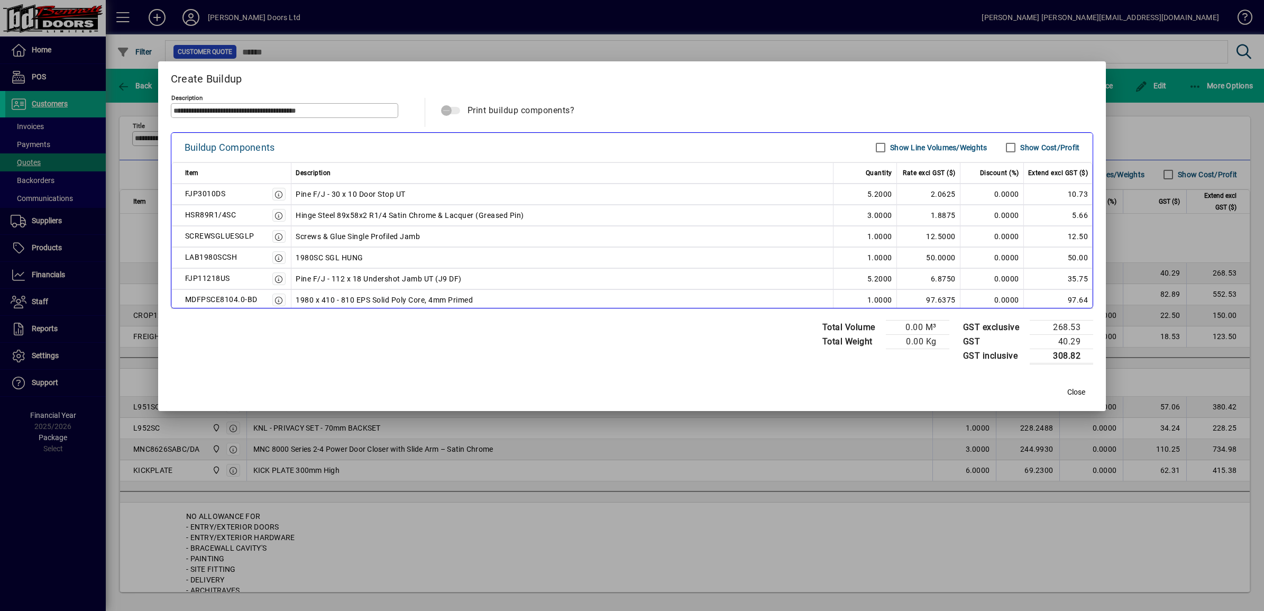  Describe the element at coordinates (562, 194) in the screenshot. I see `td: Pine F/J - 30 x 10 Door Stop UT` at that location.